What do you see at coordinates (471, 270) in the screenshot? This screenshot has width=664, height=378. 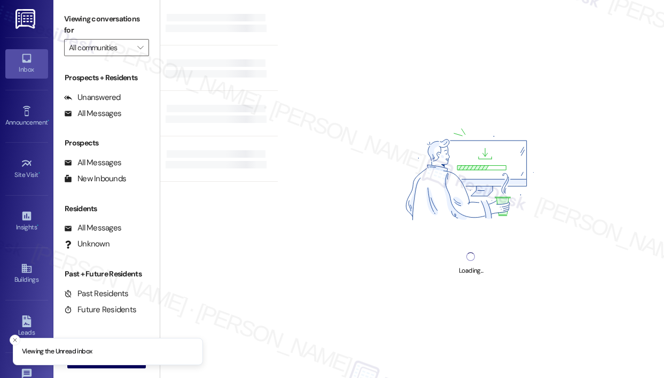 I see `div: Loading...` at bounding box center [471, 270].